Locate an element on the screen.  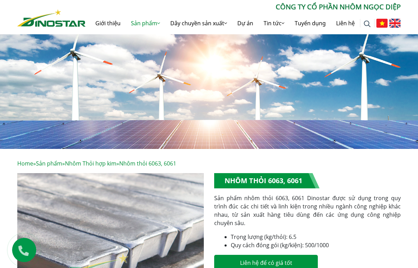
a: Dự án is located at coordinates (245, 23).